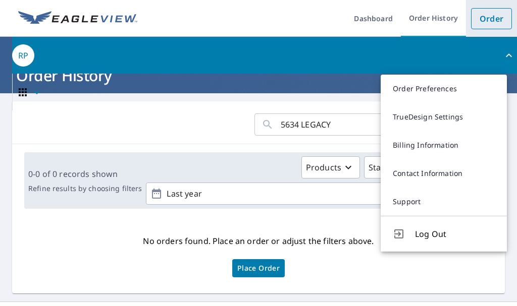 The width and height of the screenshot is (517, 306). Describe the element at coordinates (444, 174) in the screenshot. I see `a: Contact Information` at that location.